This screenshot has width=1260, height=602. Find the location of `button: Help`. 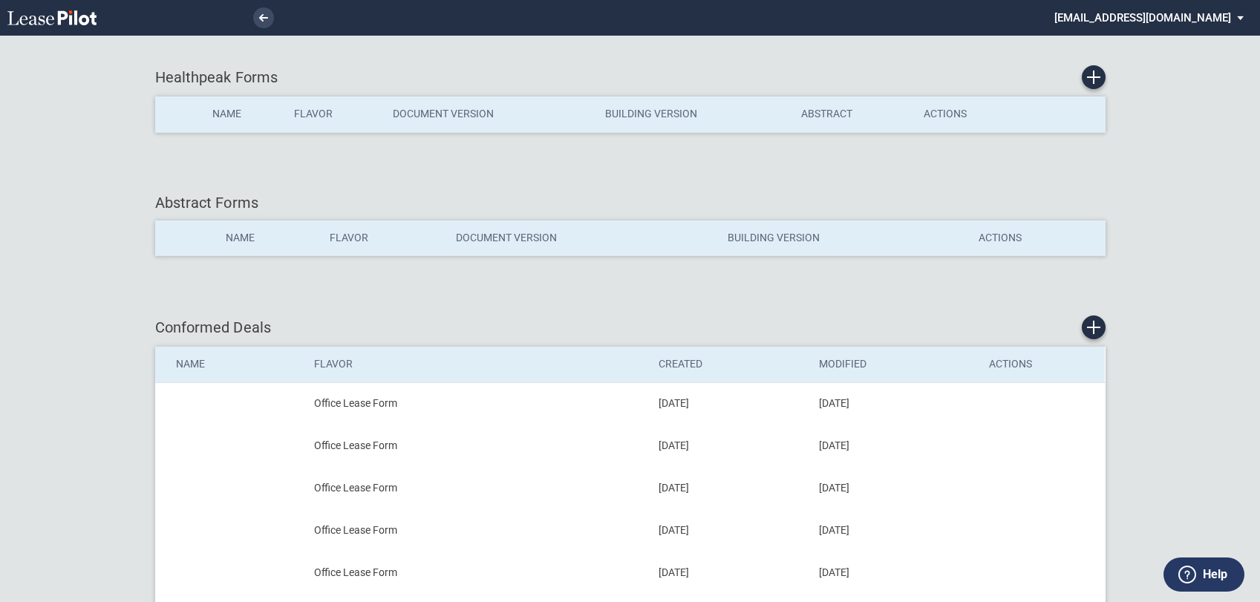

button: Help is located at coordinates (1204, 575).